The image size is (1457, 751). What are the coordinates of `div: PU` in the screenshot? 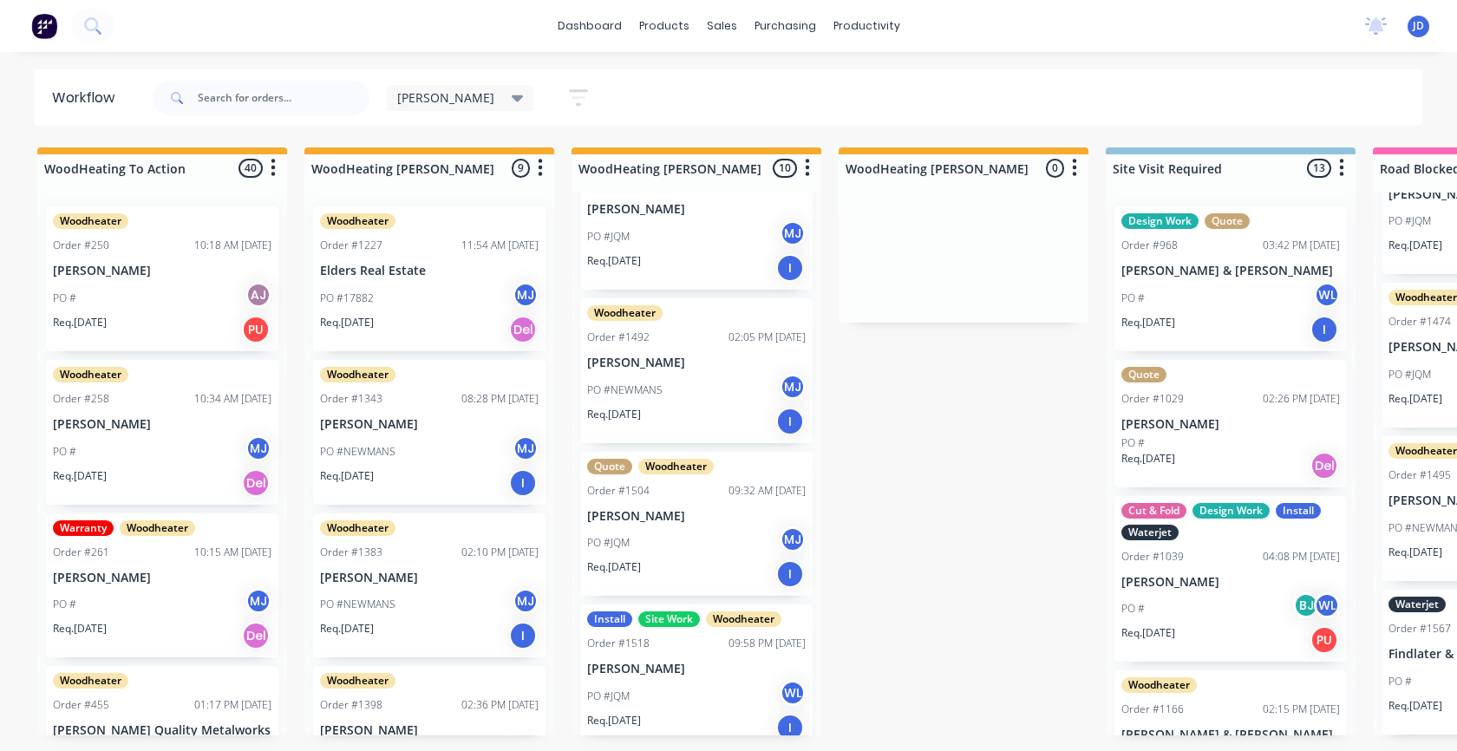 It's located at (256, 329).